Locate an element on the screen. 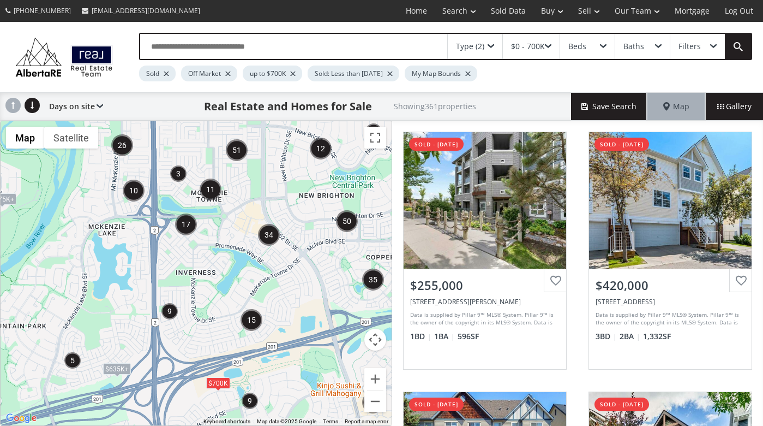 The image size is (763, 426). div: up to $700K is located at coordinates (272, 73).